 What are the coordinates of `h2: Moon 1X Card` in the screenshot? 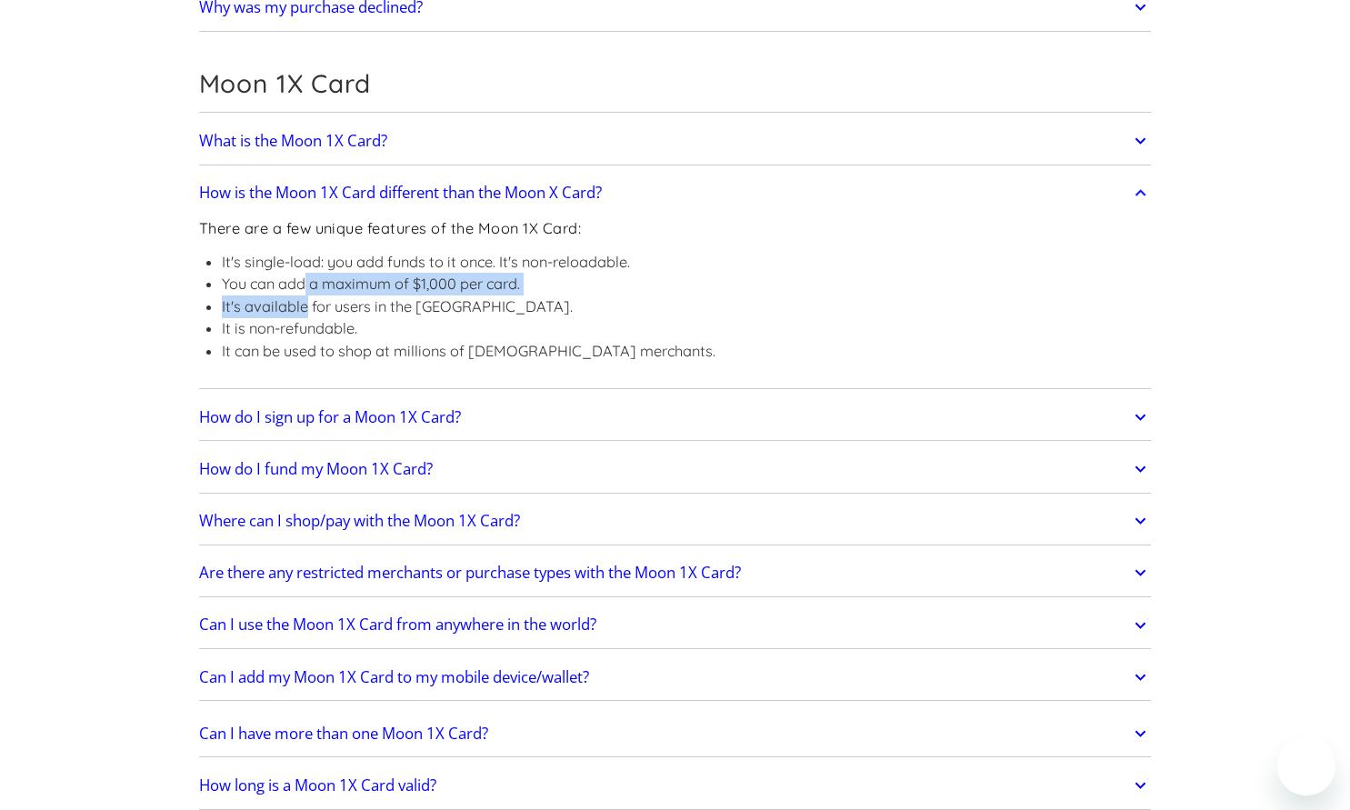 It's located at (676, 84).